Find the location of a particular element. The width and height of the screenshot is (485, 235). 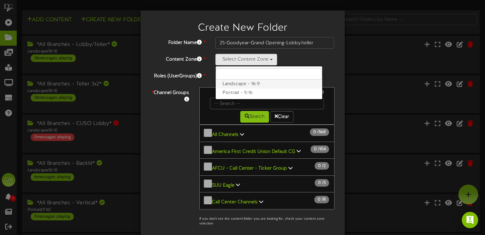

div: 0 Channels selected is located at coordinates (267, 94).